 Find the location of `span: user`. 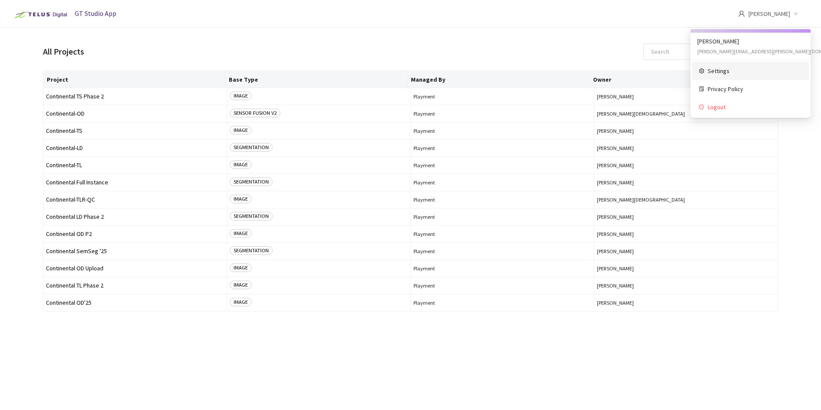

span: user is located at coordinates (742, 14).